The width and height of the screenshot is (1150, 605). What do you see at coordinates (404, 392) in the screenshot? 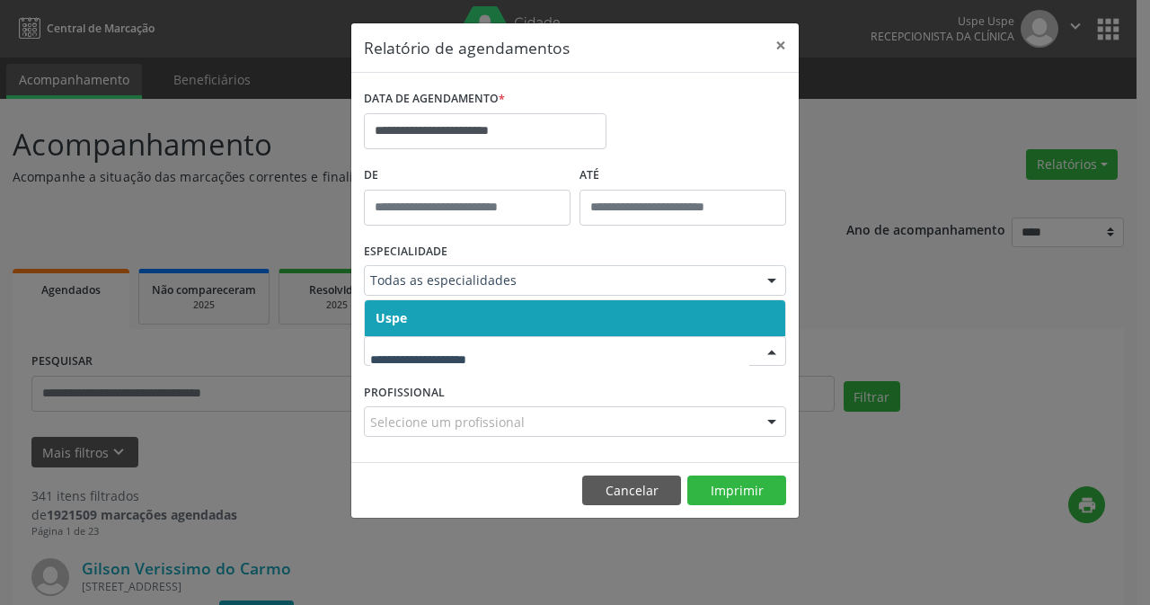
I see `label: PROFISSIONAL` at bounding box center [404, 392].